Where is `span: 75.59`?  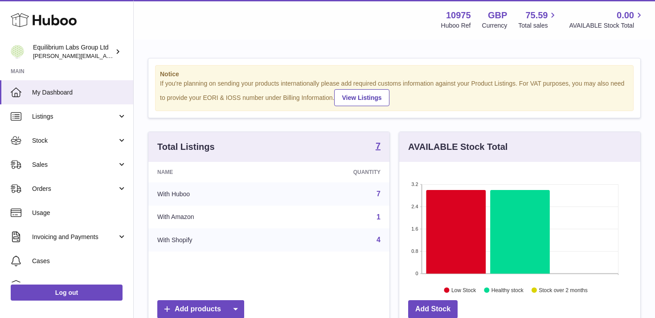
span: 75.59 is located at coordinates (537, 15).